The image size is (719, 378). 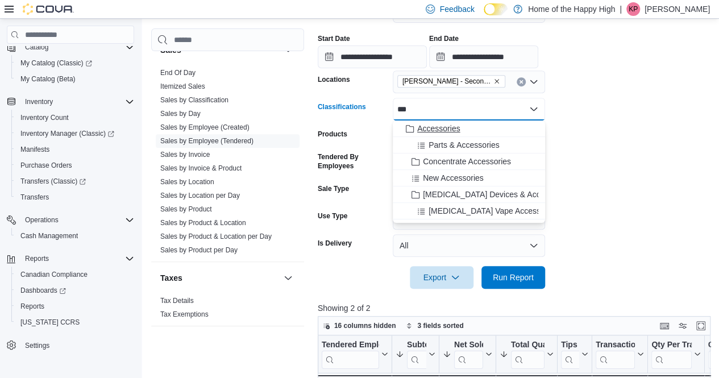 What do you see at coordinates (53, 181) in the screenshot?
I see `a: Transfers (Classic)` at bounding box center [53, 181].